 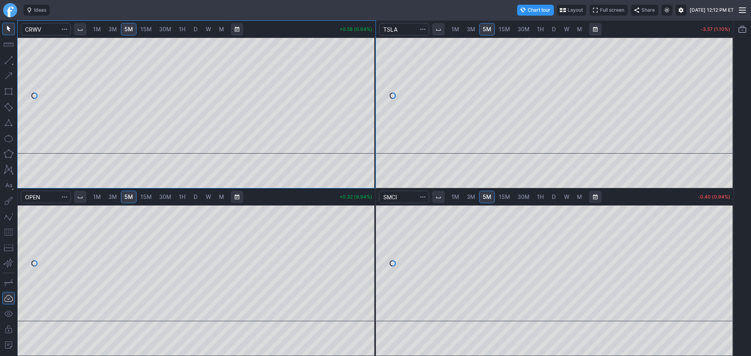 I want to click on span: Ideas, so click(x=40, y=10).